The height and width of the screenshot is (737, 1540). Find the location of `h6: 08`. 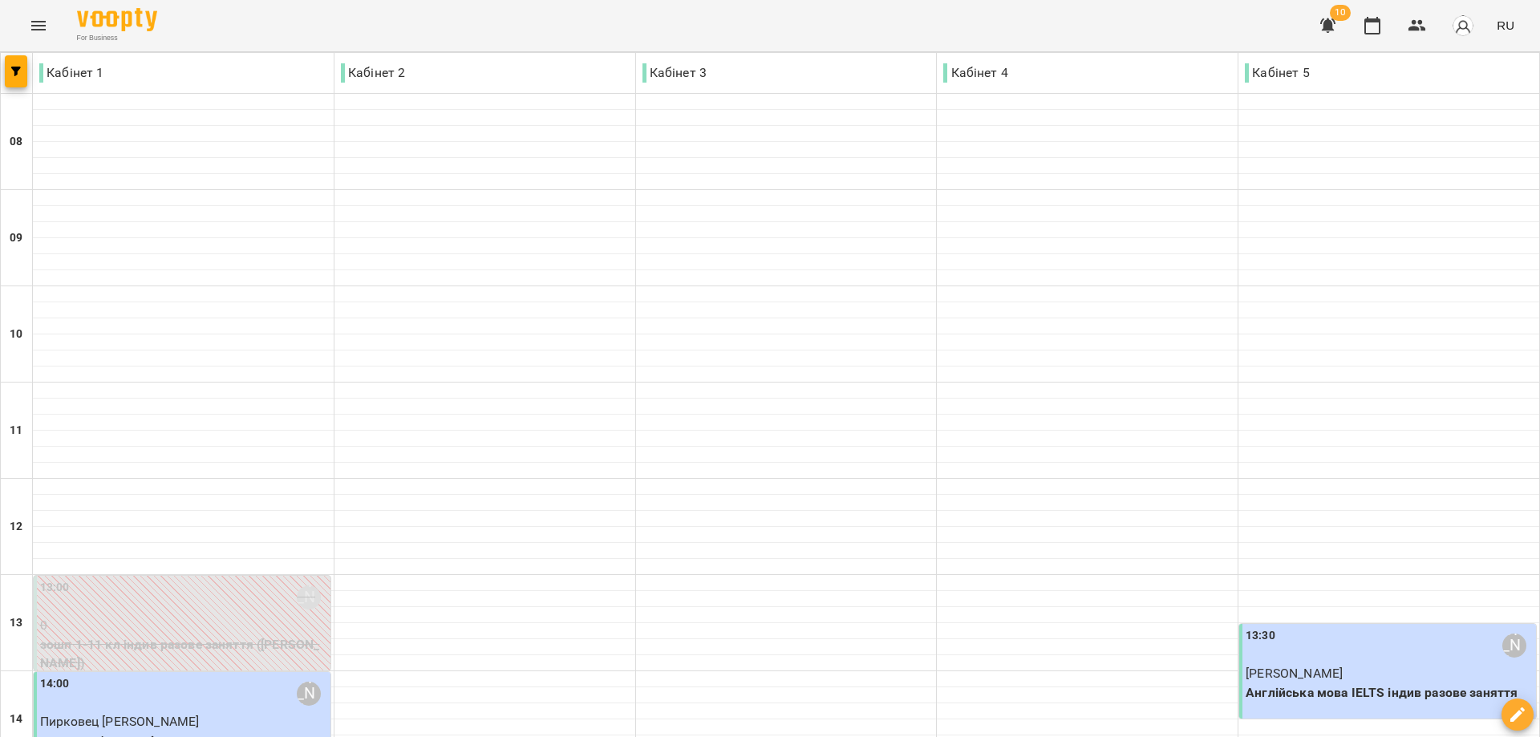

h6: 08 is located at coordinates (16, 142).